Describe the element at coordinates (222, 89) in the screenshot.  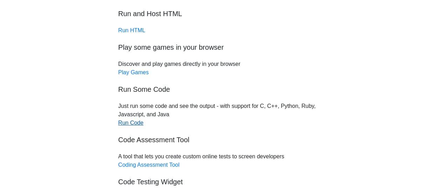
I see `h5: Run Some Code` at that location.